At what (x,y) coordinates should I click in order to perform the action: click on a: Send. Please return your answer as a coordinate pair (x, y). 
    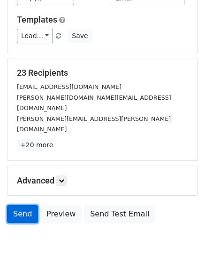
    Looking at the image, I should click on (23, 214).